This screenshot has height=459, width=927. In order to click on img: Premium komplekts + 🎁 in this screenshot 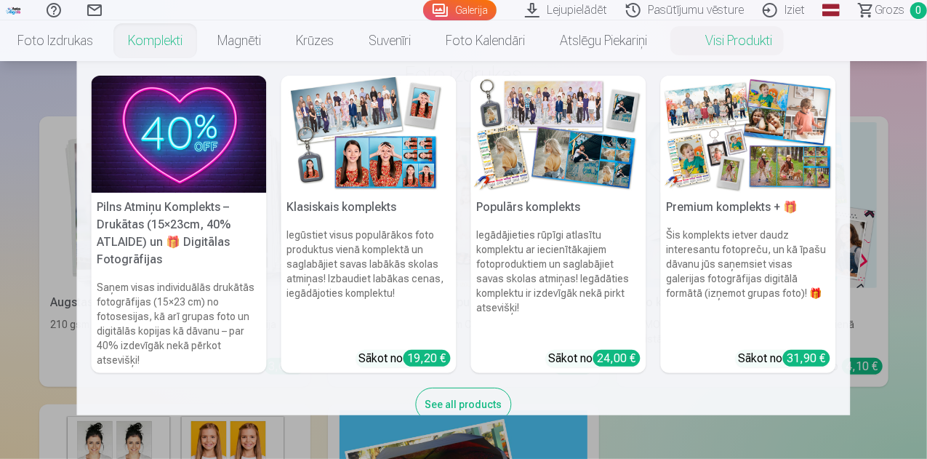, I will do `click(748, 134)`.